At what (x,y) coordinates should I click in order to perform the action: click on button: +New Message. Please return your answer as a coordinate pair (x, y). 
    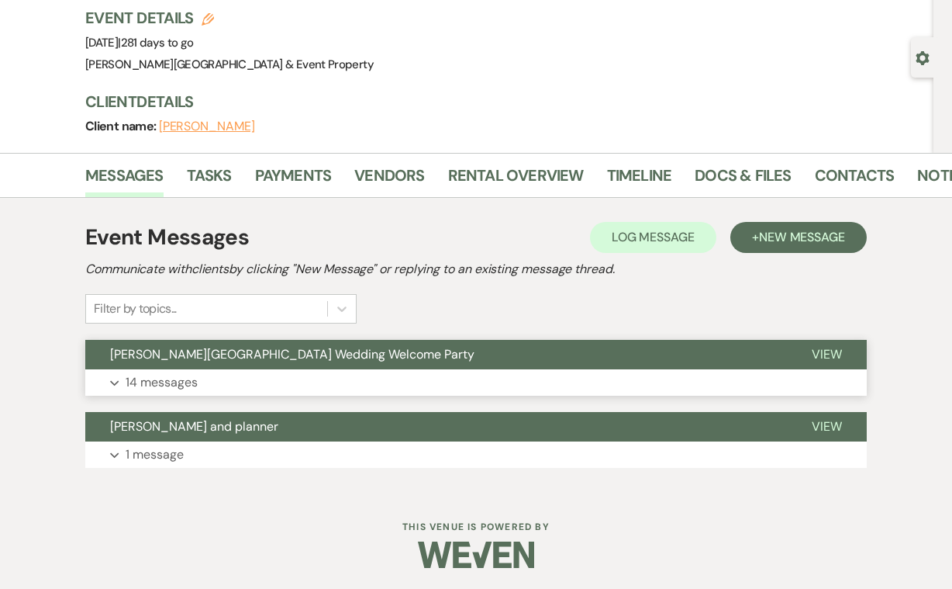
    Looking at the image, I should click on (799, 237).